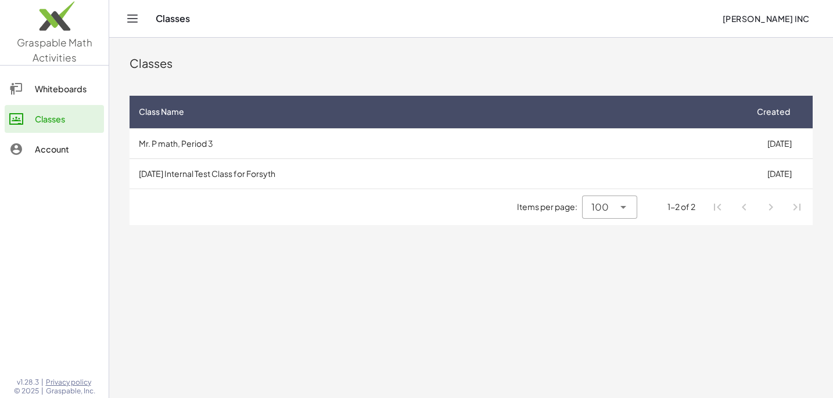  Describe the element at coordinates (132, 19) in the screenshot. I see `button: Toggle navigation` at that location.